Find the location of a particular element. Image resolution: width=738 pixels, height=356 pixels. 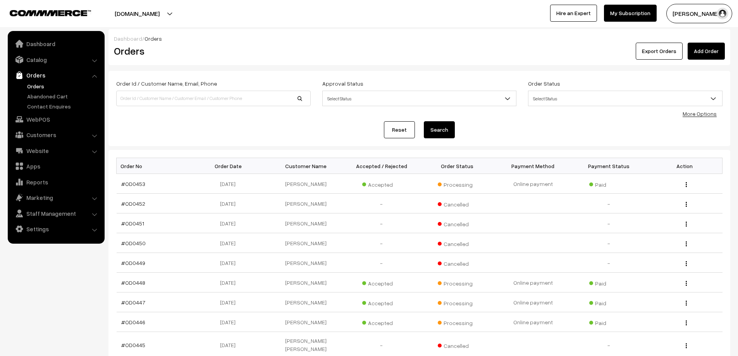

a: Reset is located at coordinates (400, 130).